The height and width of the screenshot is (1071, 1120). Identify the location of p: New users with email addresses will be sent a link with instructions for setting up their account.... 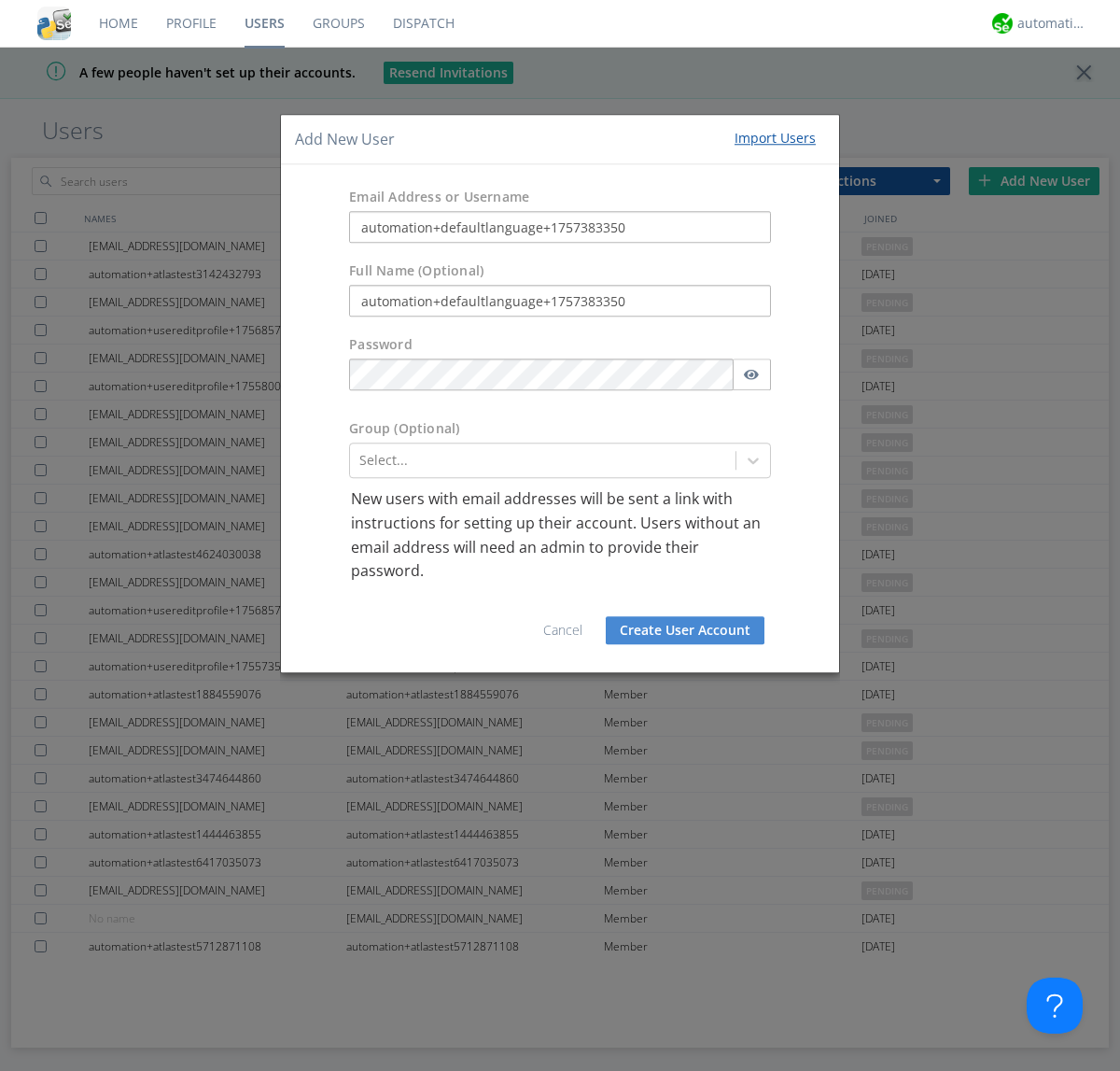
(560, 536).